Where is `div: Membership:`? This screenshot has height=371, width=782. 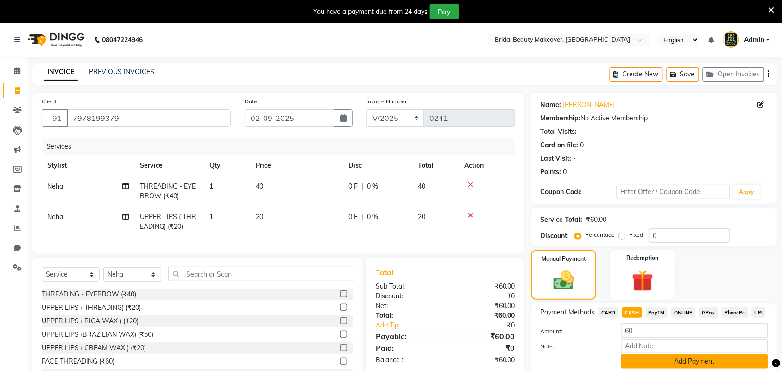 div: Membership: is located at coordinates (561, 118).